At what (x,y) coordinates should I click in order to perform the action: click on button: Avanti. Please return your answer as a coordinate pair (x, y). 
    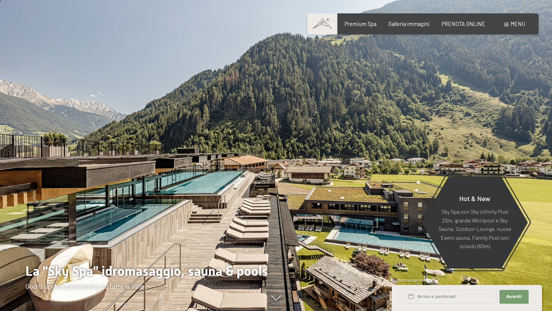
    Looking at the image, I should click on (514, 297).